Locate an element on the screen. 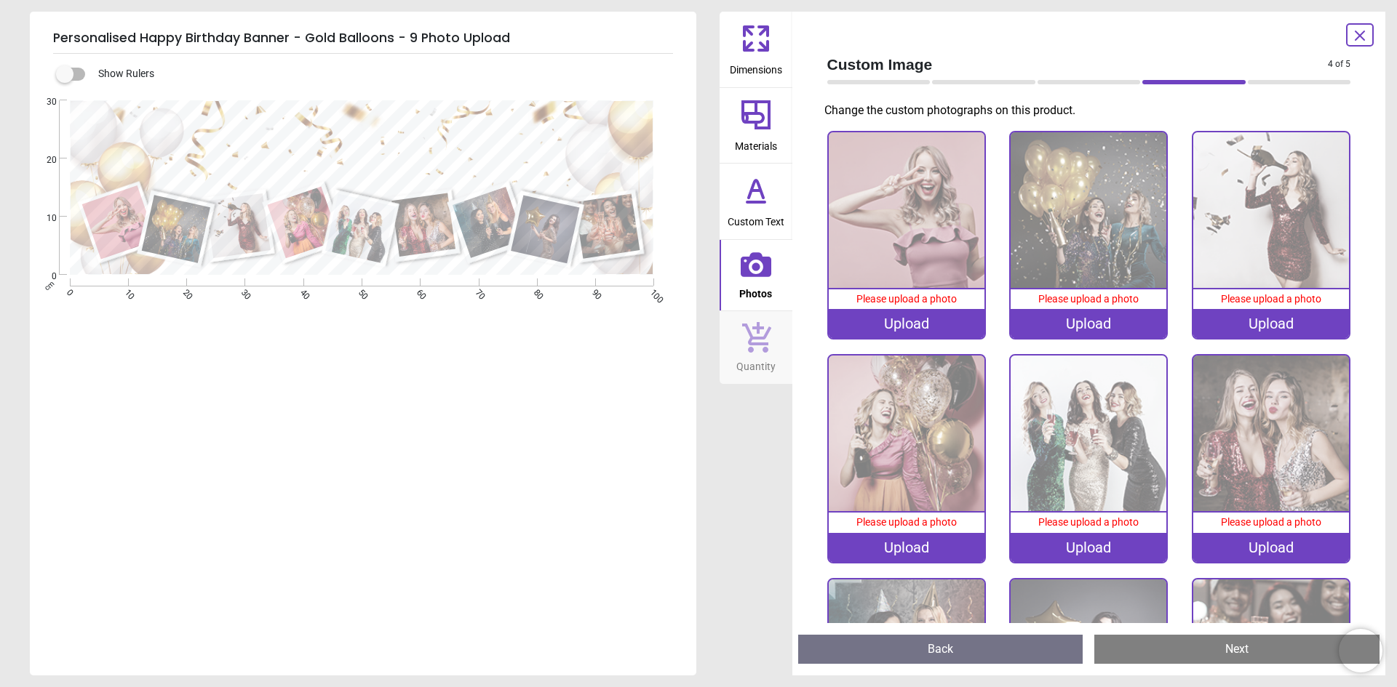 The width and height of the screenshot is (1397, 687). span: Custom Image is located at coordinates (1077, 64).